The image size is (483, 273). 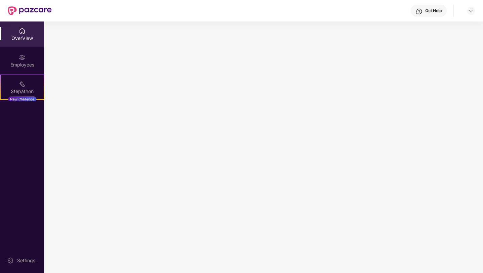 I want to click on img: svg+xml;base64,PHN2ZyBpZD0iU2V0dGluZy0yMHgyMCIgeG1sbnM9Imh0dHA6Ly93d3cudzMub3JnLzIwMDAvc3ZnIiB3aW..., so click(x=10, y=260).